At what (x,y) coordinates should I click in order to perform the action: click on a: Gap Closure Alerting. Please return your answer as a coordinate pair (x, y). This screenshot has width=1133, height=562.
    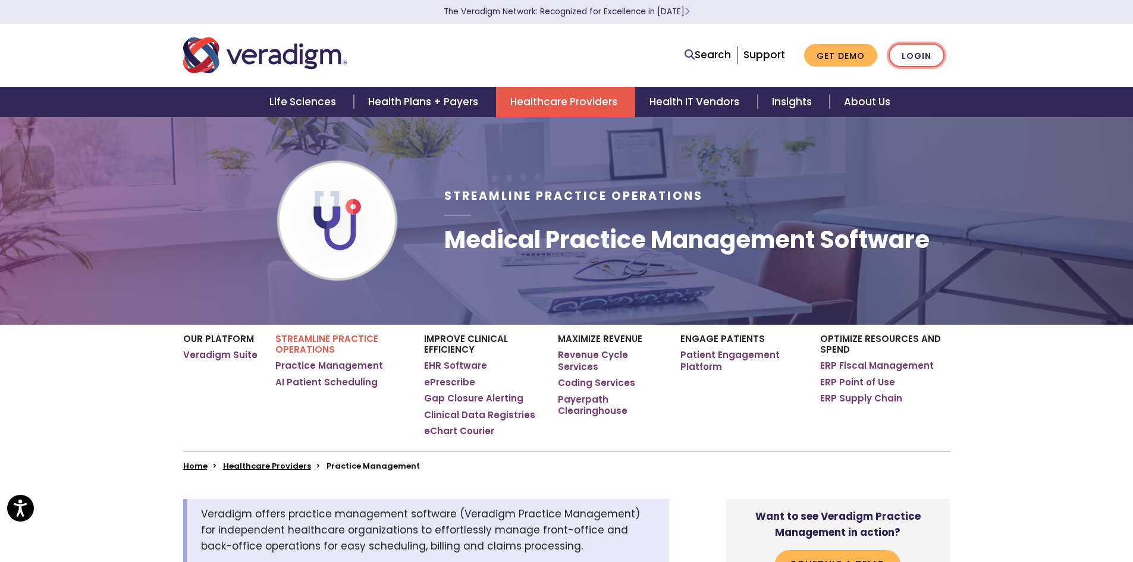
    Looking at the image, I should click on (473, 398).